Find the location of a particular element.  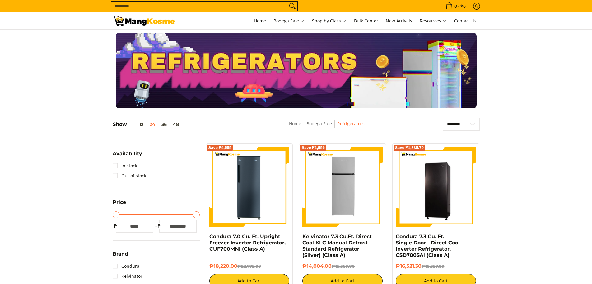

h6: ₱16,521.30 is located at coordinates (436, 266).